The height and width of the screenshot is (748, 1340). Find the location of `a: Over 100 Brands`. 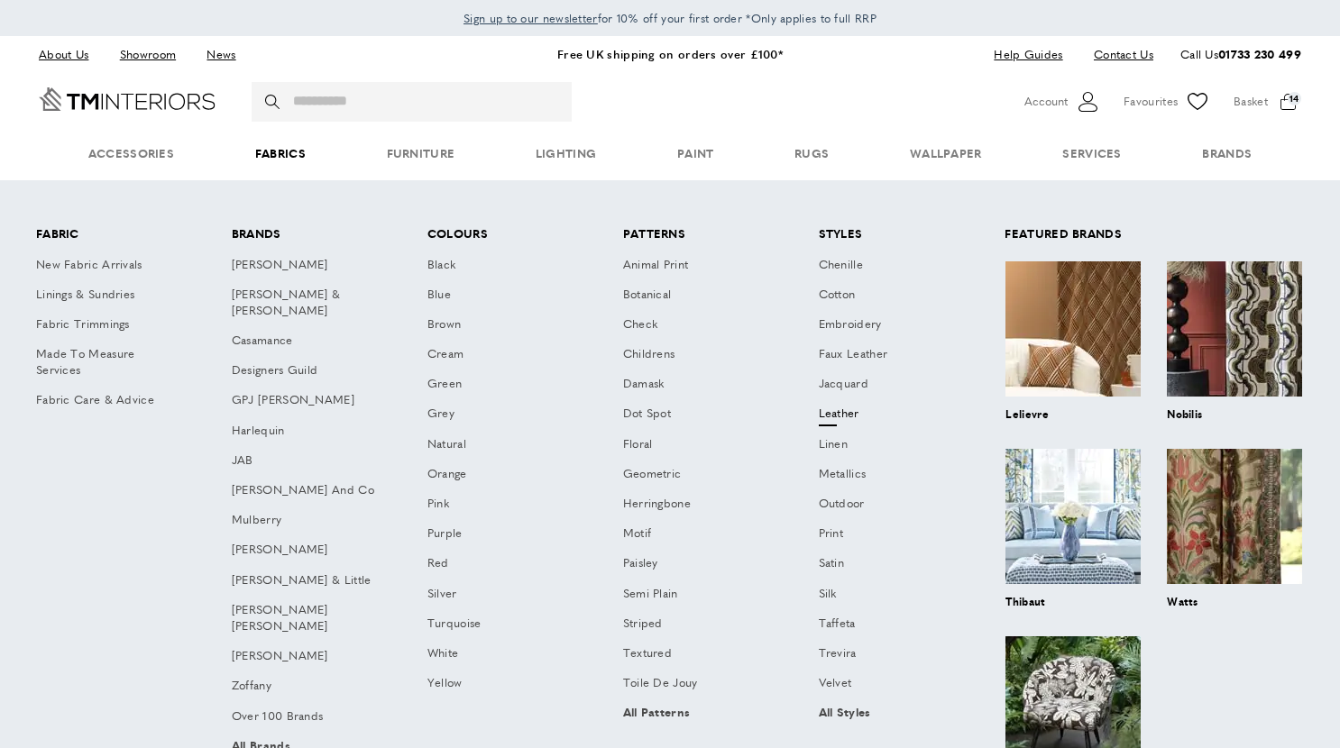

a: Over 100 Brands is located at coordinates (305, 718).